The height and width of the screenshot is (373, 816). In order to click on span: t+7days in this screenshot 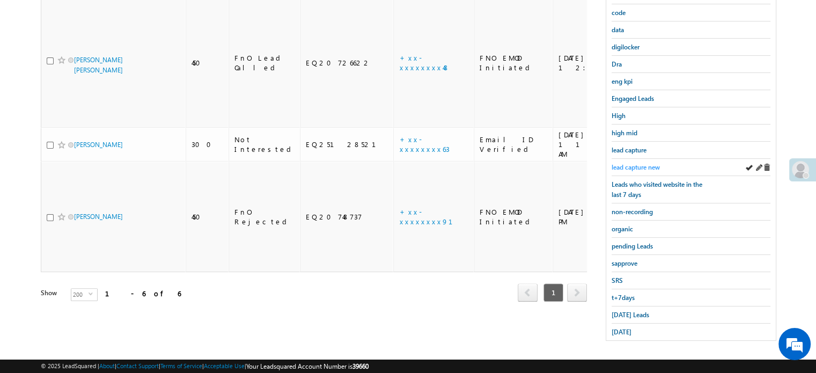, I will do `click(623, 297)`.